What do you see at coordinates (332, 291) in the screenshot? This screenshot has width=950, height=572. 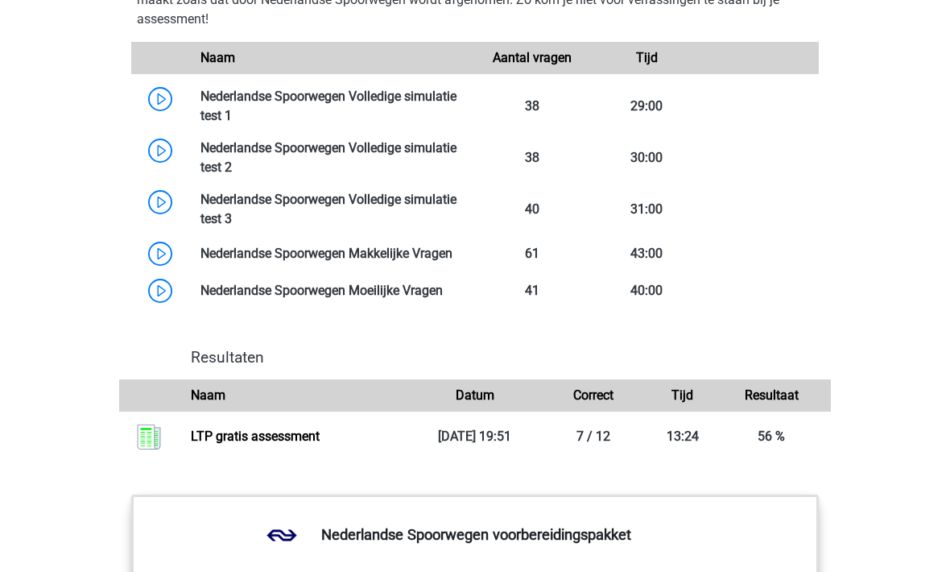 I see `div: Nederlandse Spoorwegen Moeilijke Vragen` at bounding box center [332, 291].